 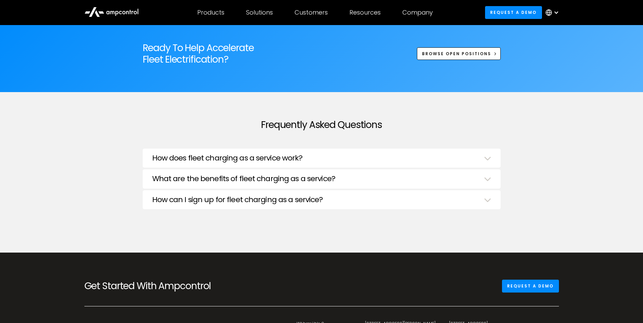 What do you see at coordinates (211, 13) in the screenshot?
I see `div: Products` at bounding box center [211, 13].